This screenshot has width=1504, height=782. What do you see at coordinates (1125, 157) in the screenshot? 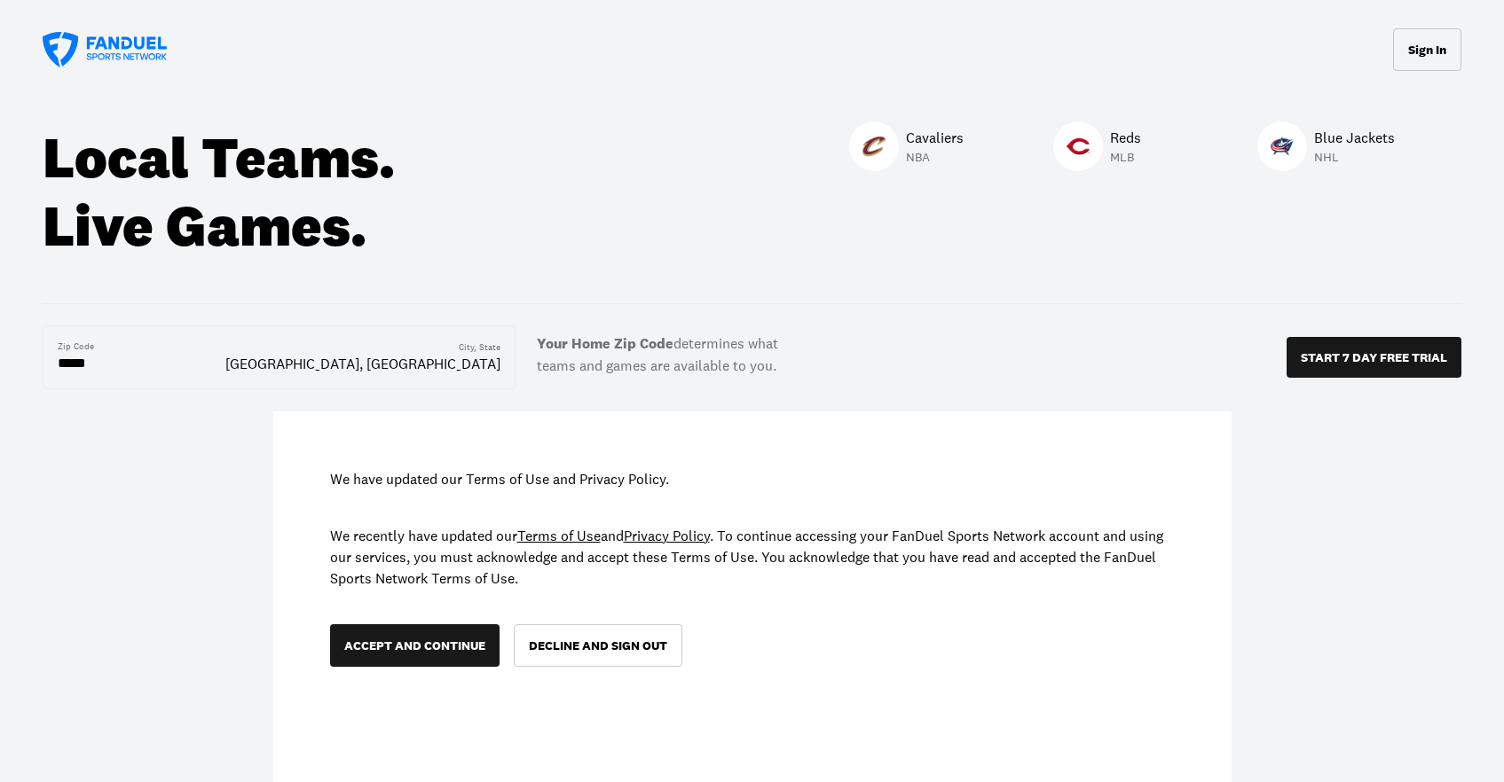
I see `p: MLB` at bounding box center [1125, 157].